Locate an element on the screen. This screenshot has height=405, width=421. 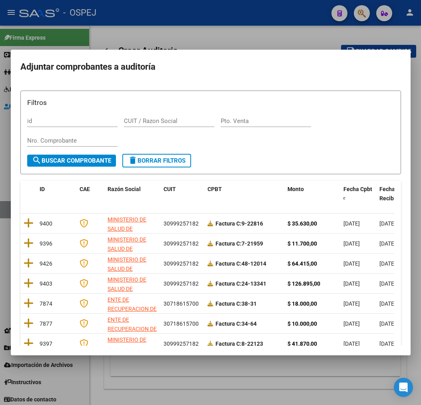
datatable-header-cell: CPBT is located at coordinates (245, 194).